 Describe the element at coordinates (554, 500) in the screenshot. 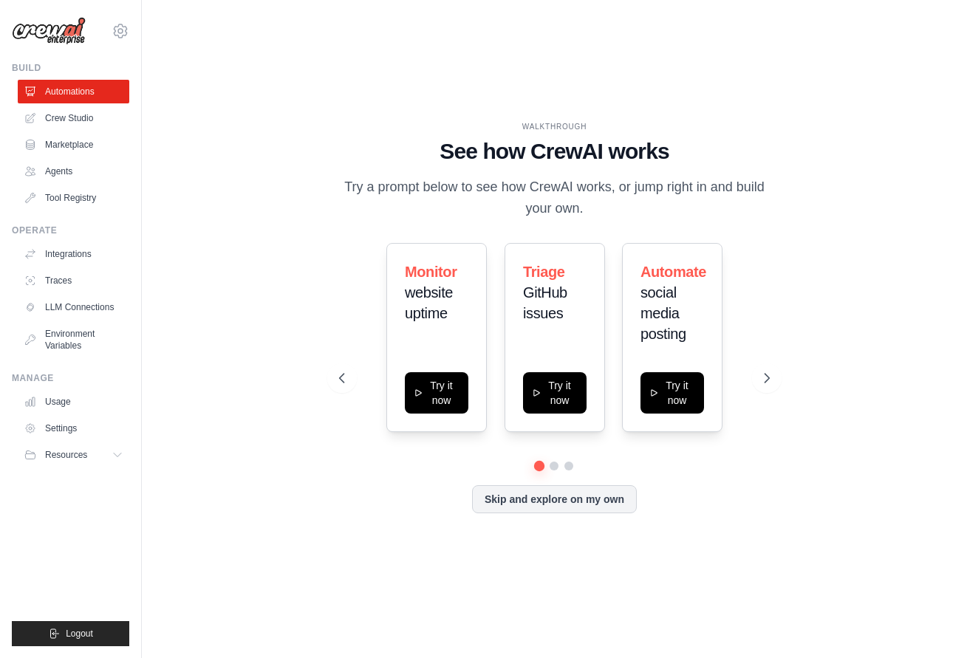

I see `button: Skip and explore on my own` at that location.